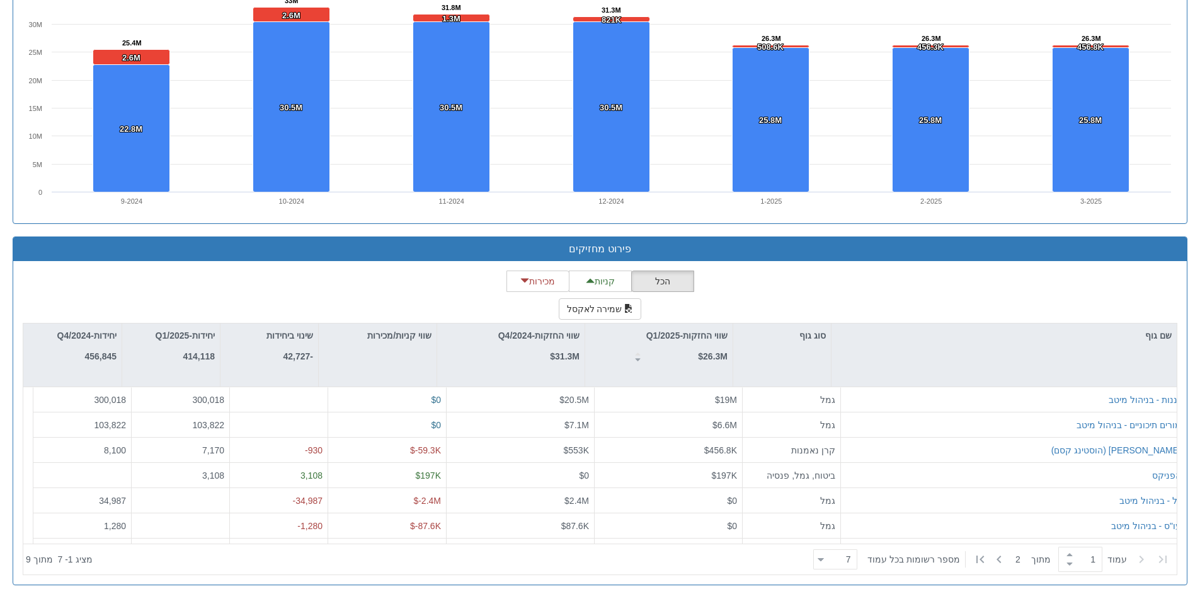  I want to click on tspan: 31.3M, so click(611, 10).